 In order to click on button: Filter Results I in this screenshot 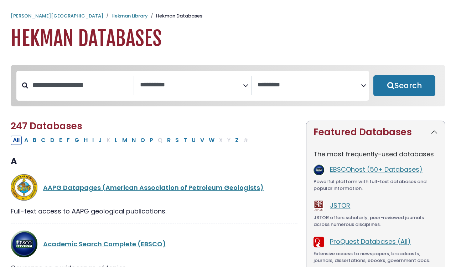, I will do `click(93, 140)`.